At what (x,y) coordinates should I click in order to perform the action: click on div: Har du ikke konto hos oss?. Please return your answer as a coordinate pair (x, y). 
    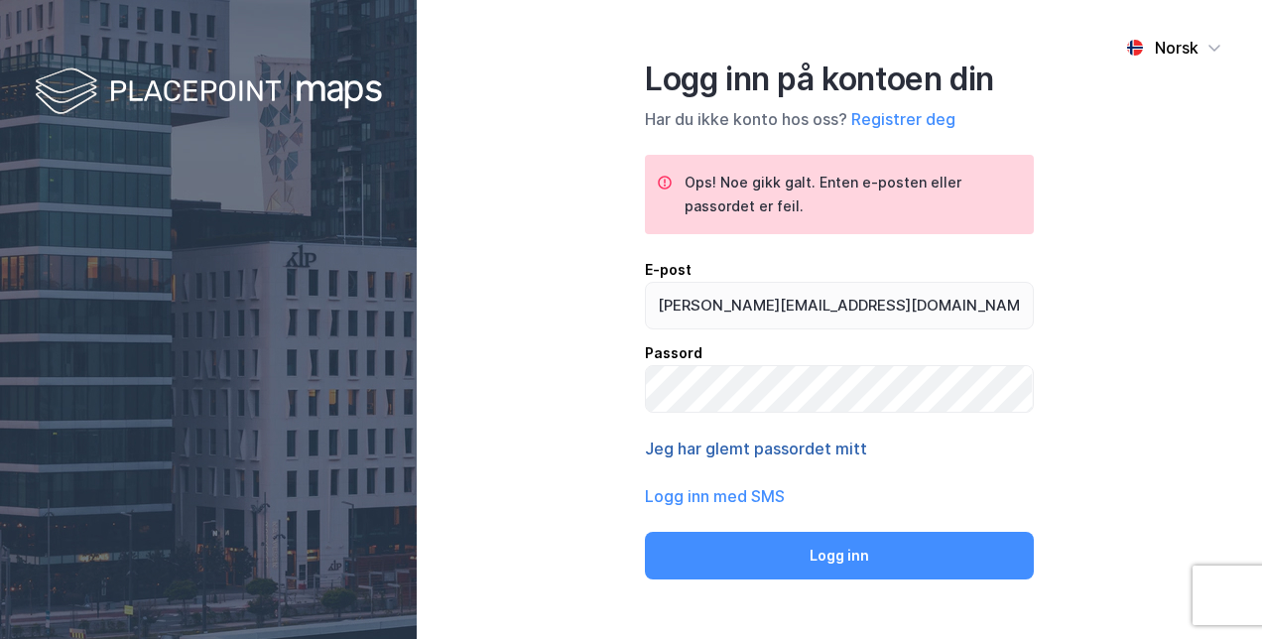
    Looking at the image, I should click on (839, 119).